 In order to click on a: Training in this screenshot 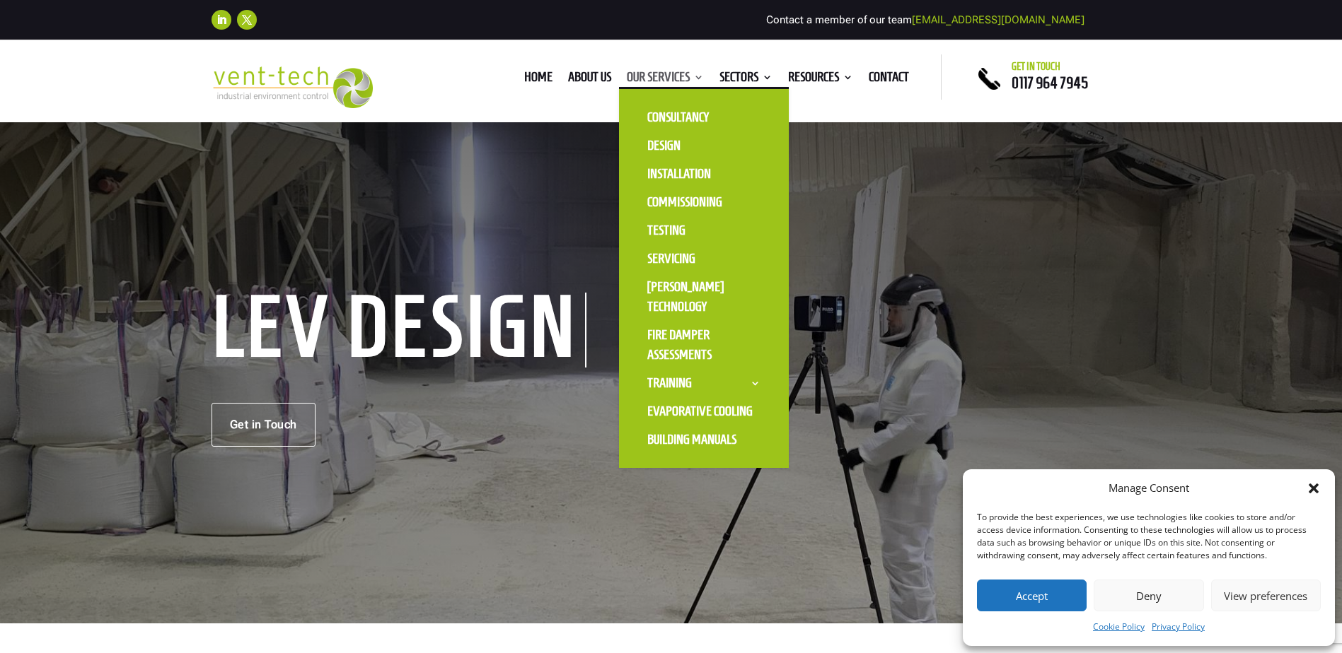, I will do `click(704, 383)`.